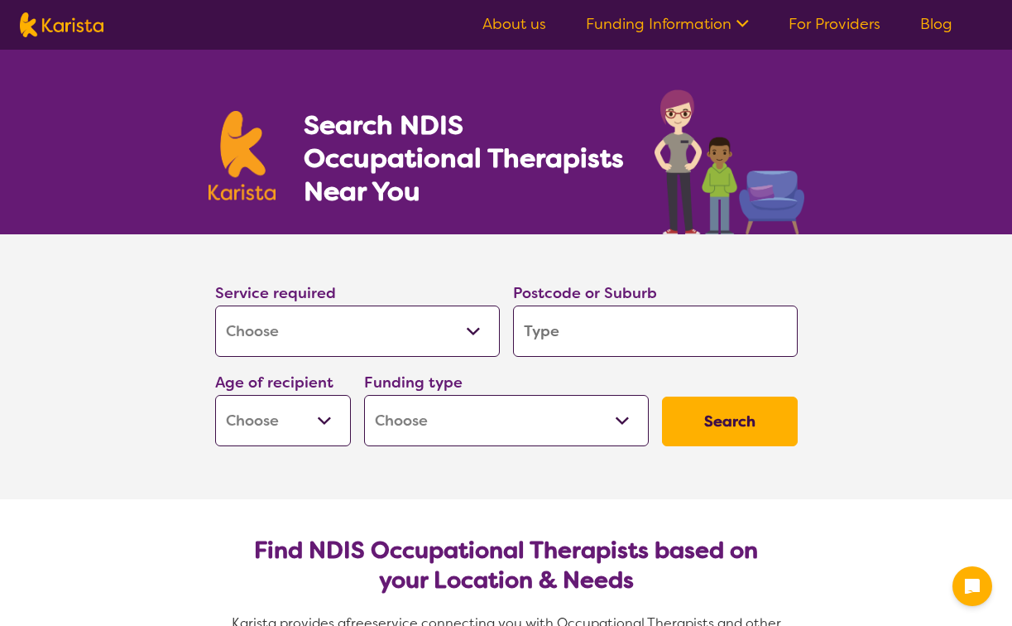 The height and width of the screenshot is (626, 1012). Describe the element at coordinates (729, 161) in the screenshot. I see `img: occupational-therapy` at that location.